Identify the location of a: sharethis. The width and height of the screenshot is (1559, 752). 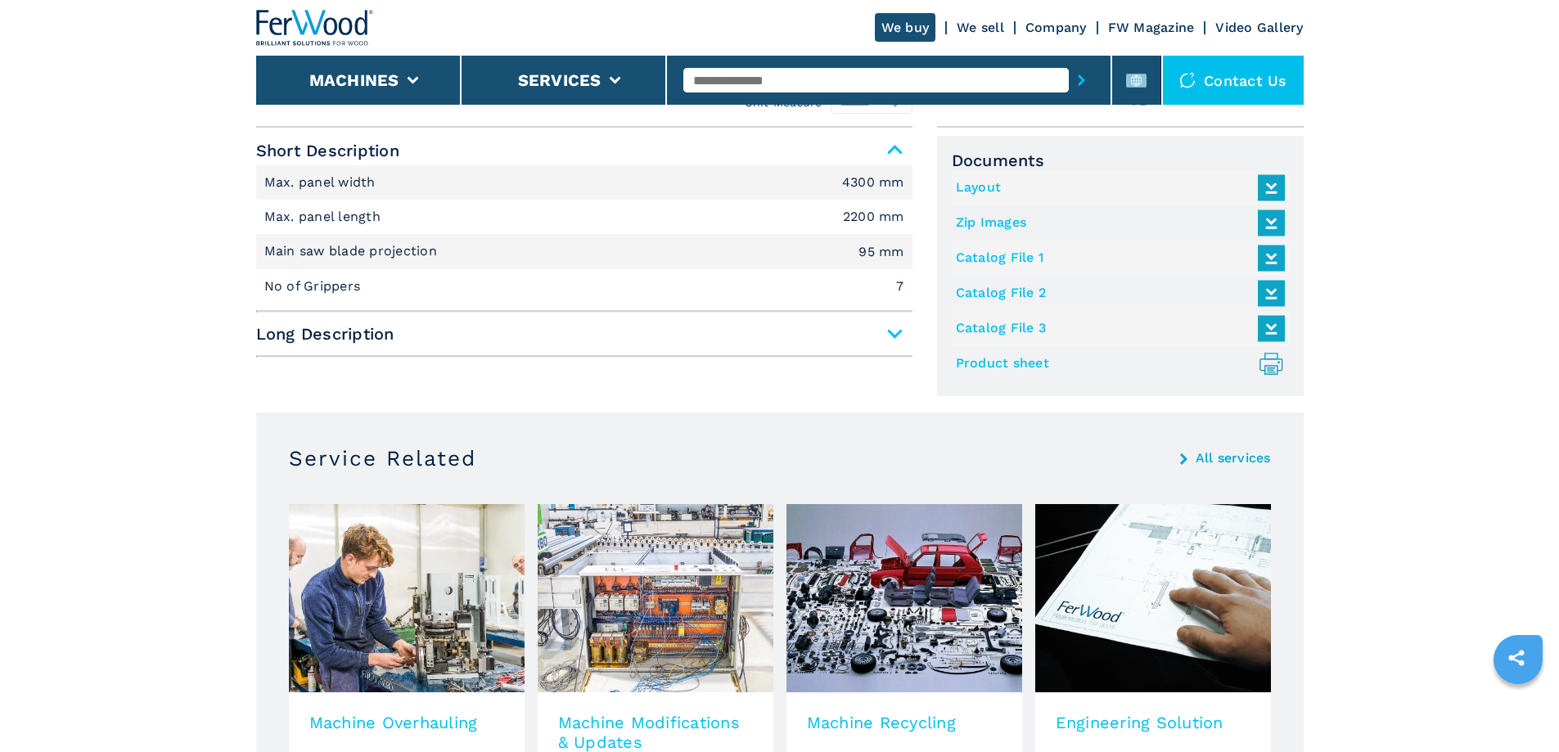
(1517, 658).